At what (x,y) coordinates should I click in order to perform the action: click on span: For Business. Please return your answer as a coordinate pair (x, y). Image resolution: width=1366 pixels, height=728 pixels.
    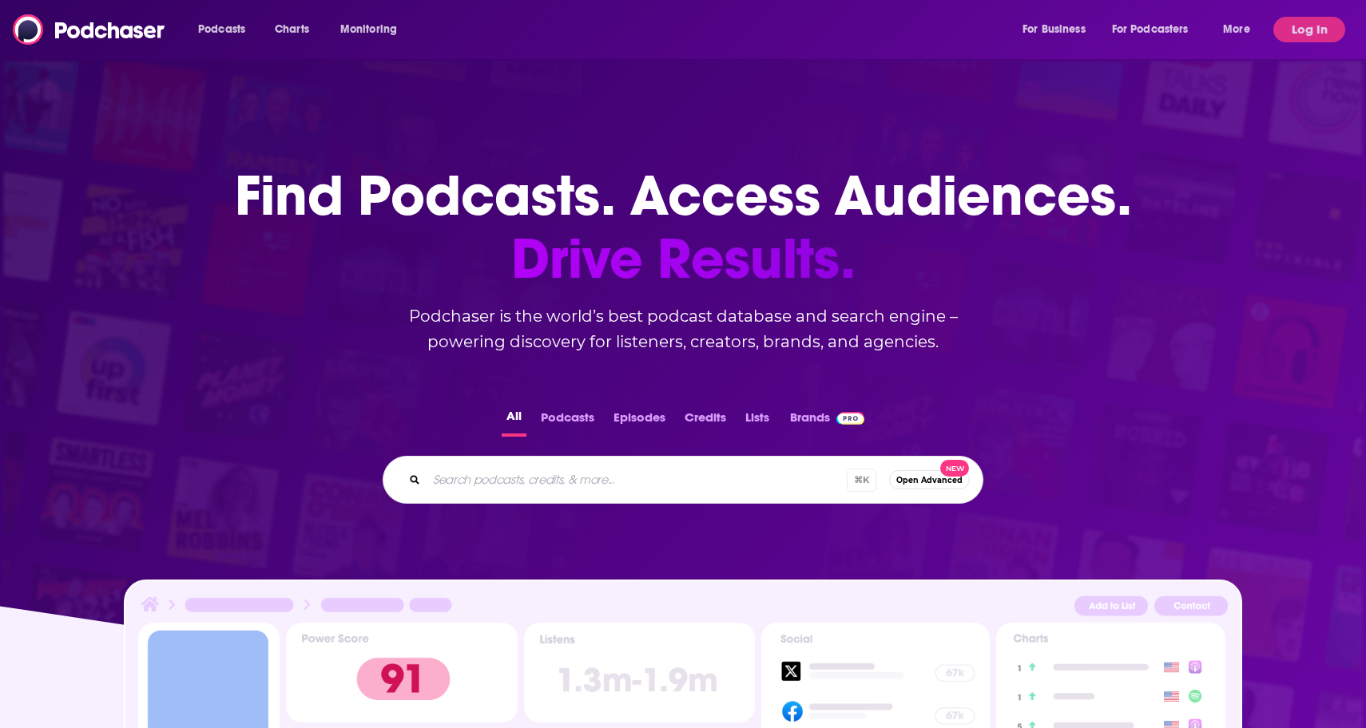
    Looking at the image, I should click on (1053, 30).